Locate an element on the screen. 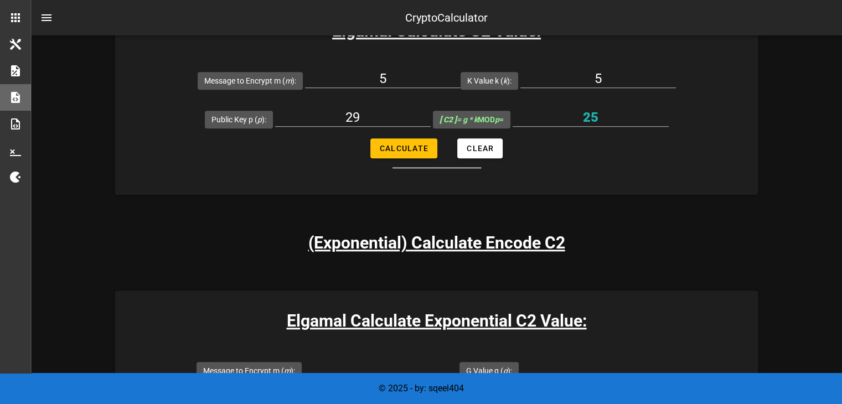  button: nav-menu-toggle is located at coordinates (46, 18).